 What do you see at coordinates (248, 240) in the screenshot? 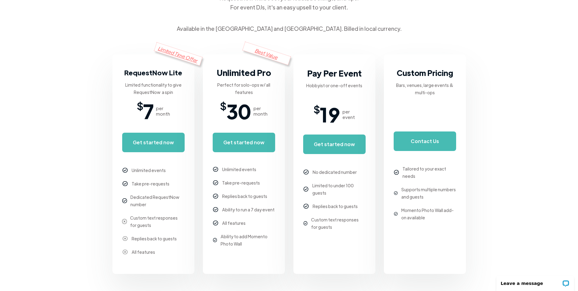
I see `div: Ability to add Momento Photo Wall` at bounding box center [248, 240].